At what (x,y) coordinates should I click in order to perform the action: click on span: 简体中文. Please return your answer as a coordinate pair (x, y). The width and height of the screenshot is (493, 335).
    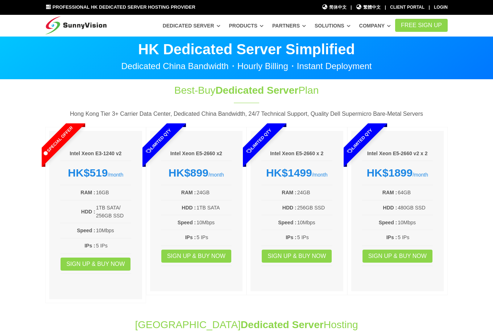
    Looking at the image, I should click on (334, 7).